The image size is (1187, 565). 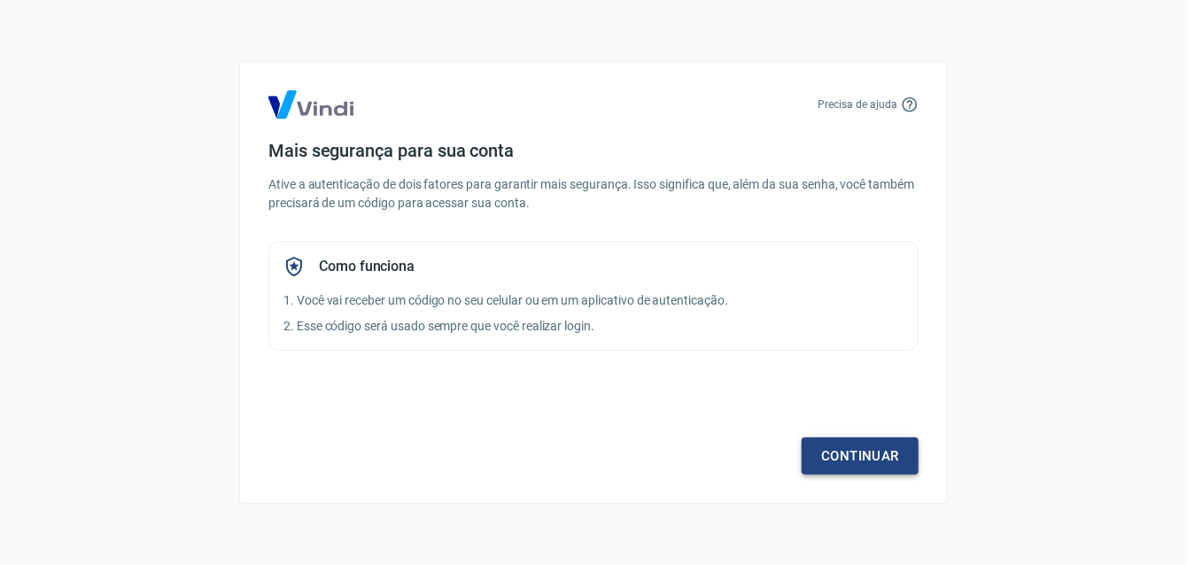 I want to click on p: Precisa de ajuda, so click(x=858, y=105).